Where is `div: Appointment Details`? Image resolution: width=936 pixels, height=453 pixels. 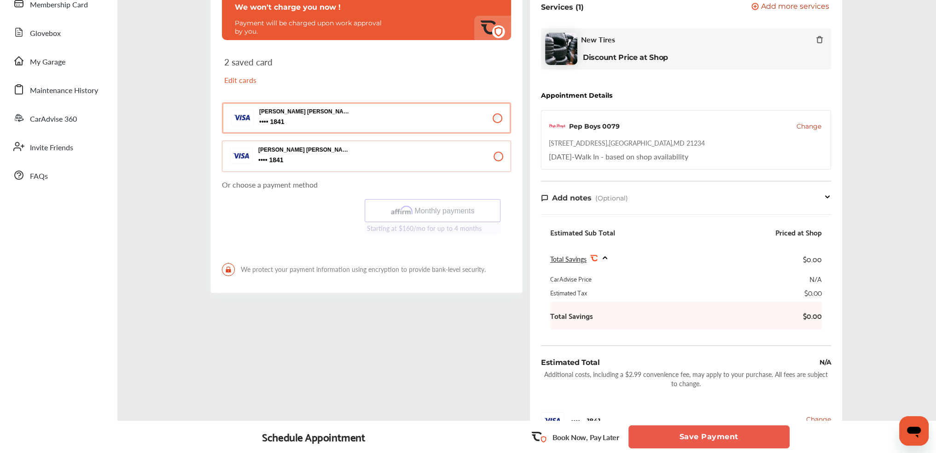 div: Appointment Details is located at coordinates (576, 95).